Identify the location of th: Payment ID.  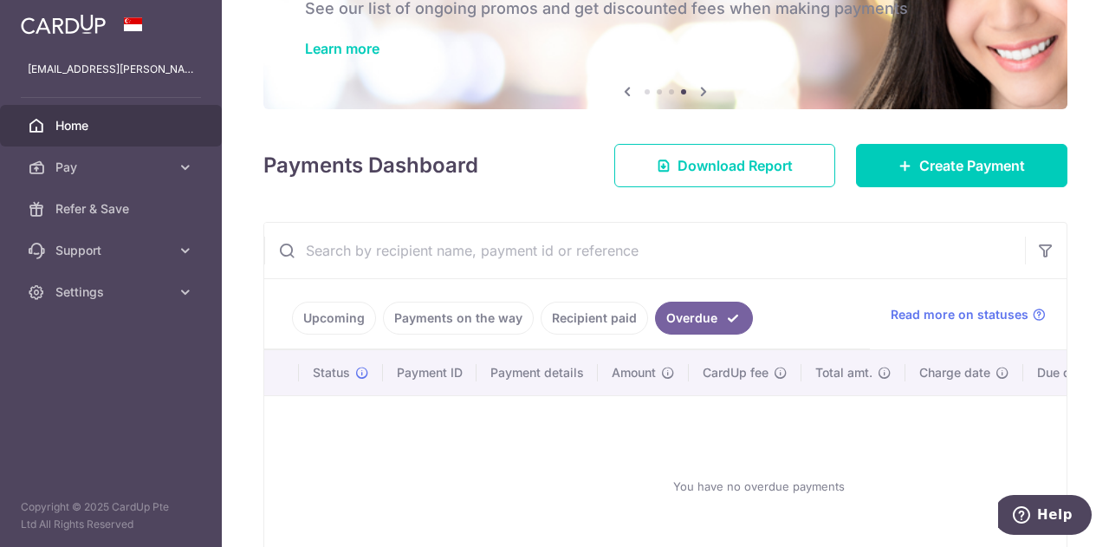
(430, 372).